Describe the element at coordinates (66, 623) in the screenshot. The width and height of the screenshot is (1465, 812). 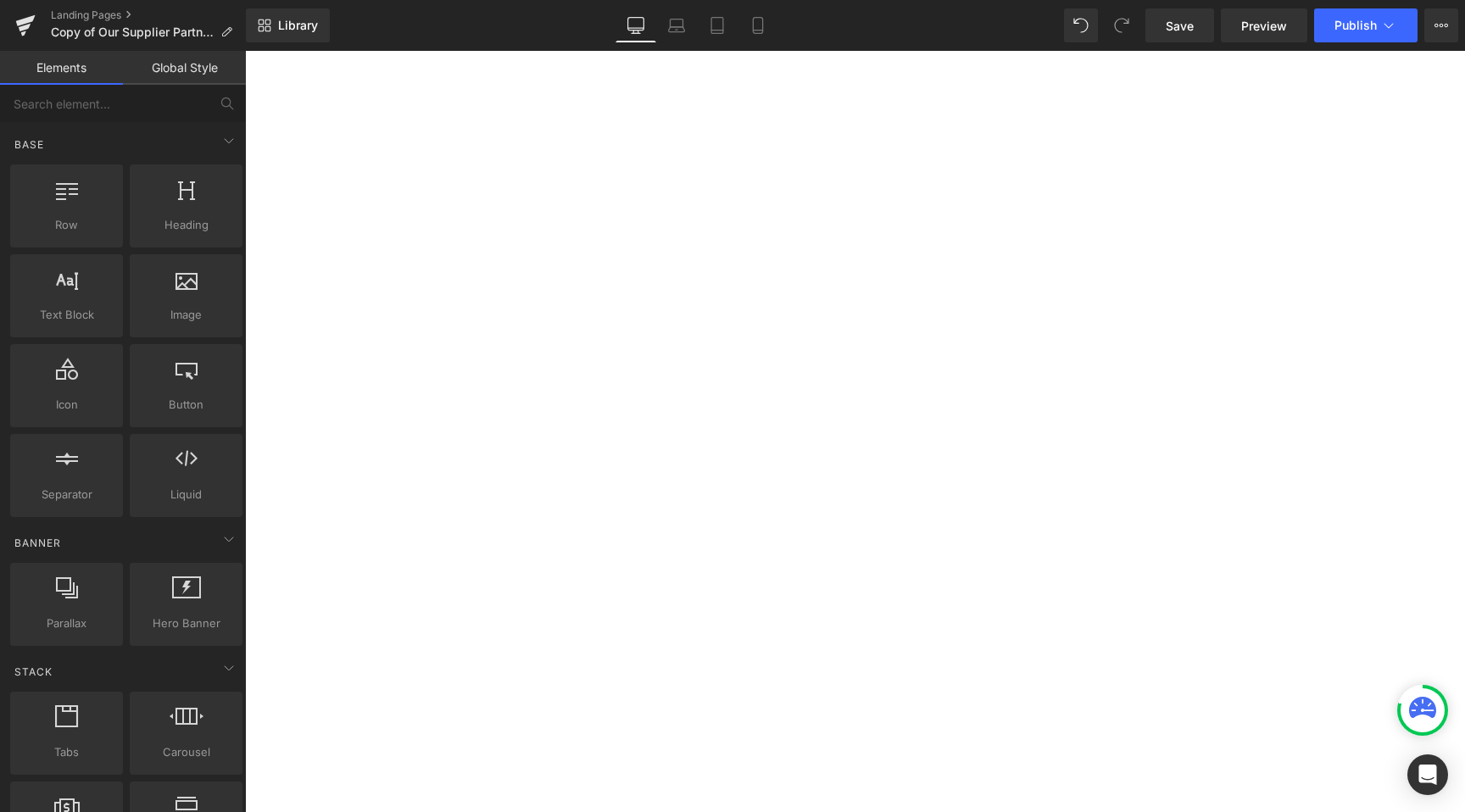
I see `span: Parallax` at that location.